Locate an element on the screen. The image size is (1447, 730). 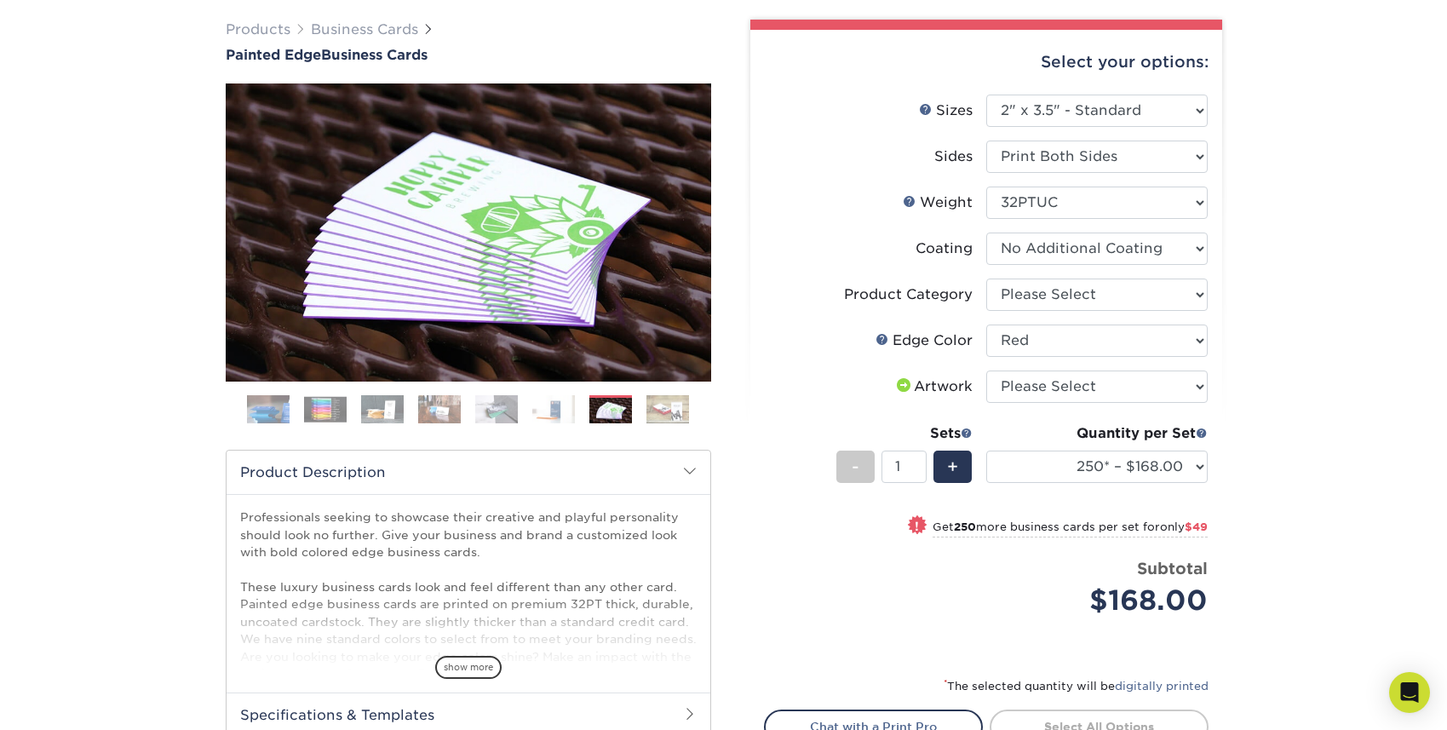
div: Coating is located at coordinates (944, 249).